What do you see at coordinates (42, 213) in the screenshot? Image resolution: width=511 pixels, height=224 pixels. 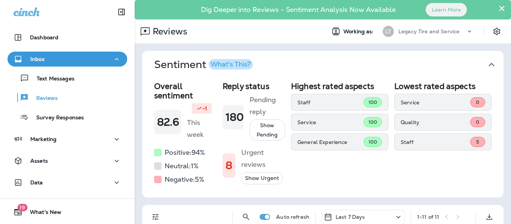 I see `span: What's New` at bounding box center [42, 213].